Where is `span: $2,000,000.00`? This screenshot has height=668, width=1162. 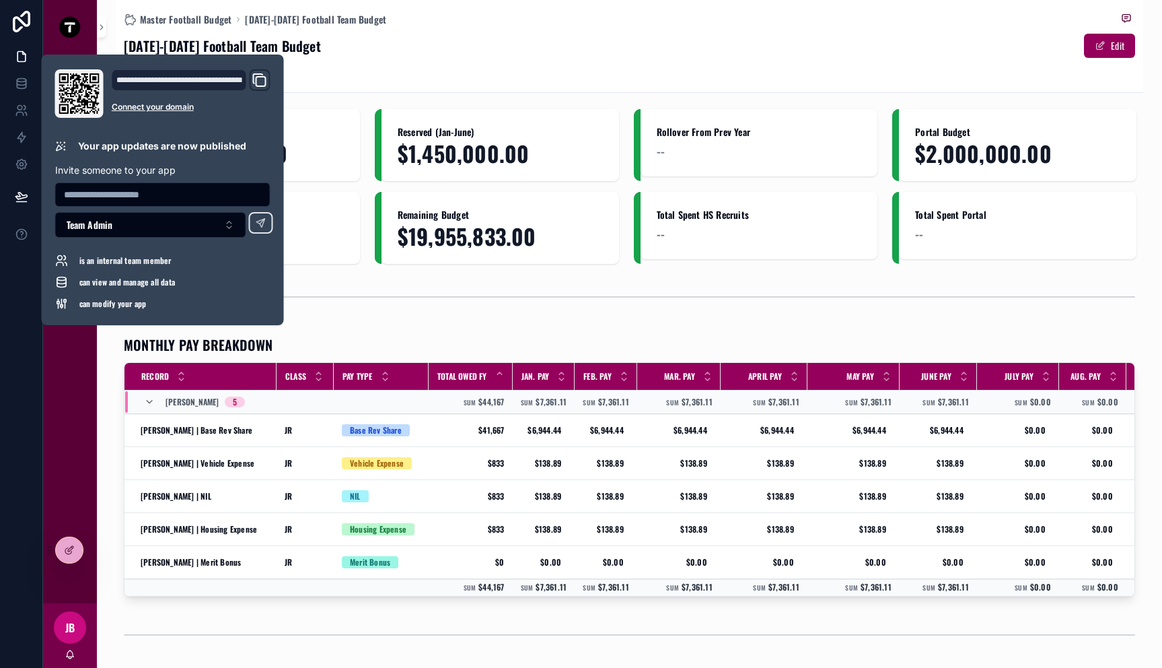
span: $2,000,000.00 is located at coordinates (1017, 153).